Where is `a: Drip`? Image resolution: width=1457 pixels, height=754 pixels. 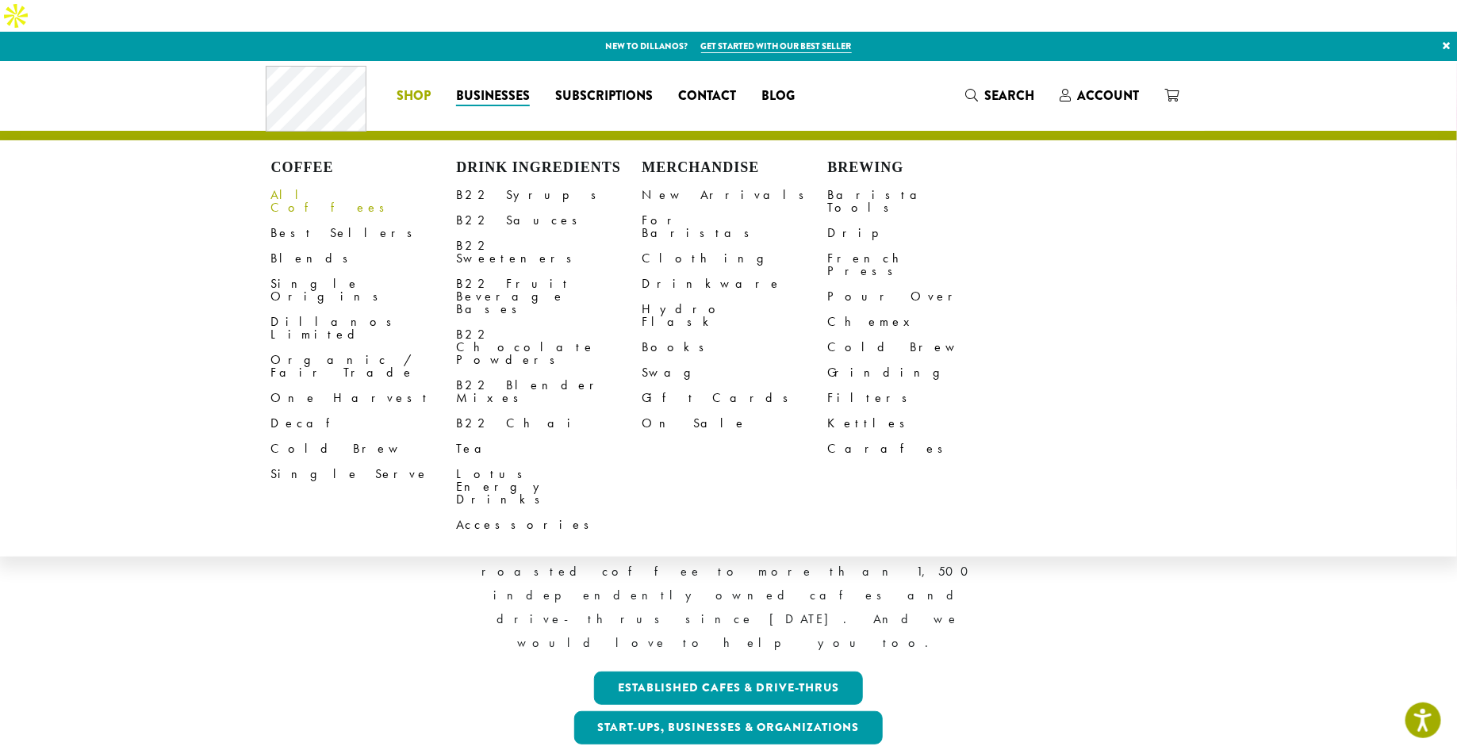 a: Drip is located at coordinates (921, 233).